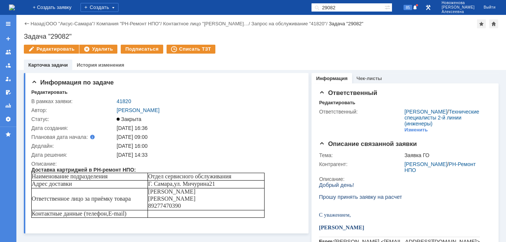  What do you see at coordinates (12, 7) in the screenshot?
I see `a: Перейти на домашнюю страницу` at bounding box center [12, 7].